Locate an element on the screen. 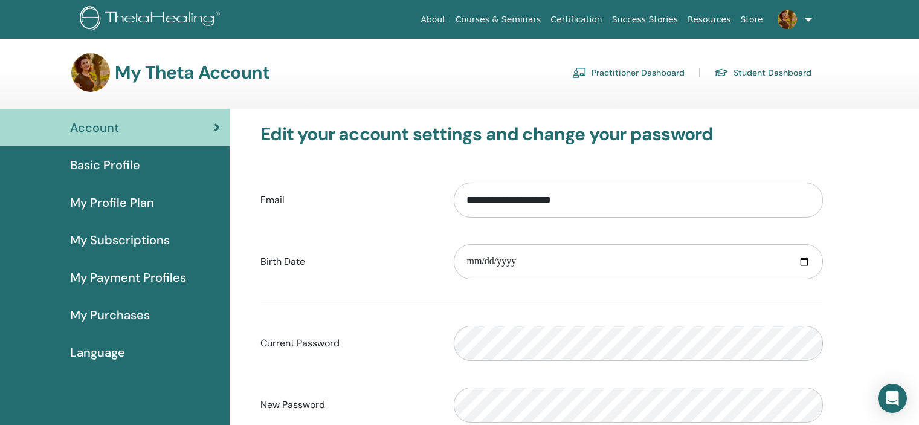 The height and width of the screenshot is (425, 919). label: Email is located at coordinates (348, 200).